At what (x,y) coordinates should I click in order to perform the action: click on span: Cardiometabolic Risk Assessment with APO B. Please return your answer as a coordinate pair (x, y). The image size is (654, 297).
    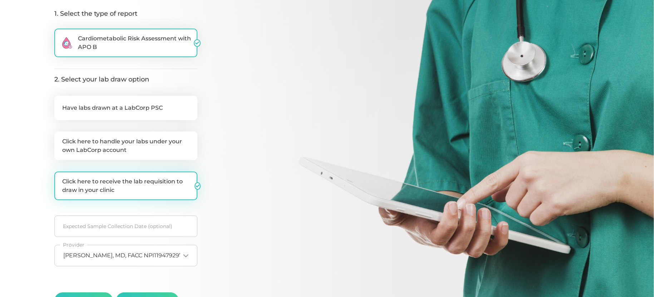
    Looking at the image, I should click on (136, 43).